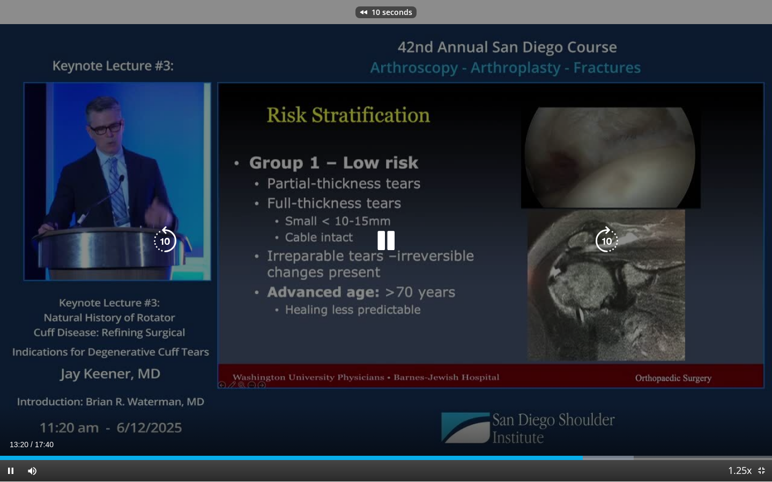 Image resolution: width=772 pixels, height=482 pixels. Describe the element at coordinates (32, 471) in the screenshot. I see `button: Mute` at that location.